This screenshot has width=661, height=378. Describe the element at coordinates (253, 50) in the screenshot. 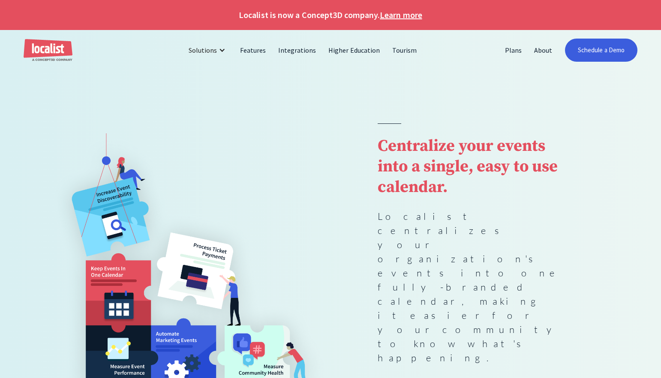

I see `a: Features` at that location.